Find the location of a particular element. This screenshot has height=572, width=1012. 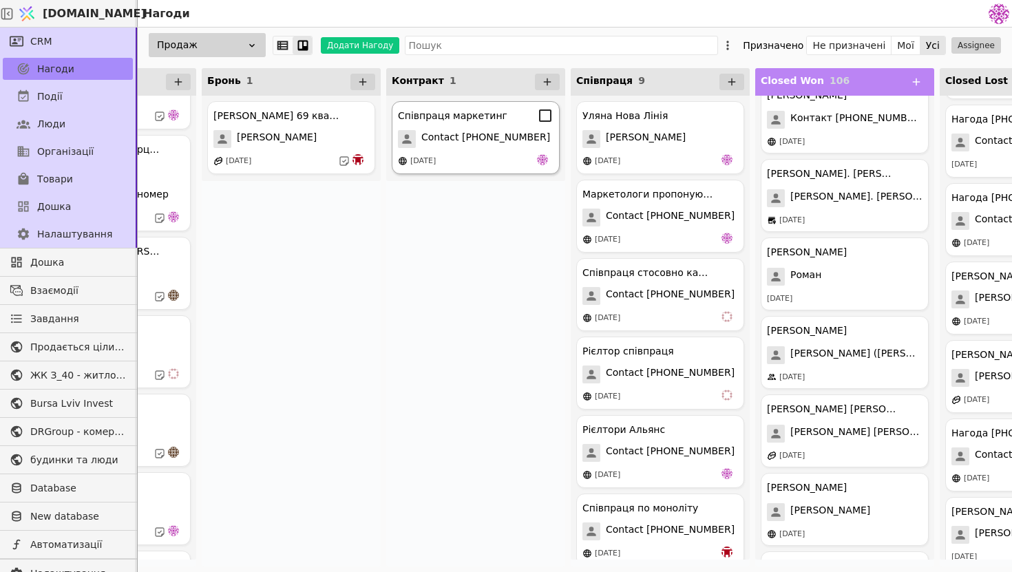

a: Організації is located at coordinates (67, 151).